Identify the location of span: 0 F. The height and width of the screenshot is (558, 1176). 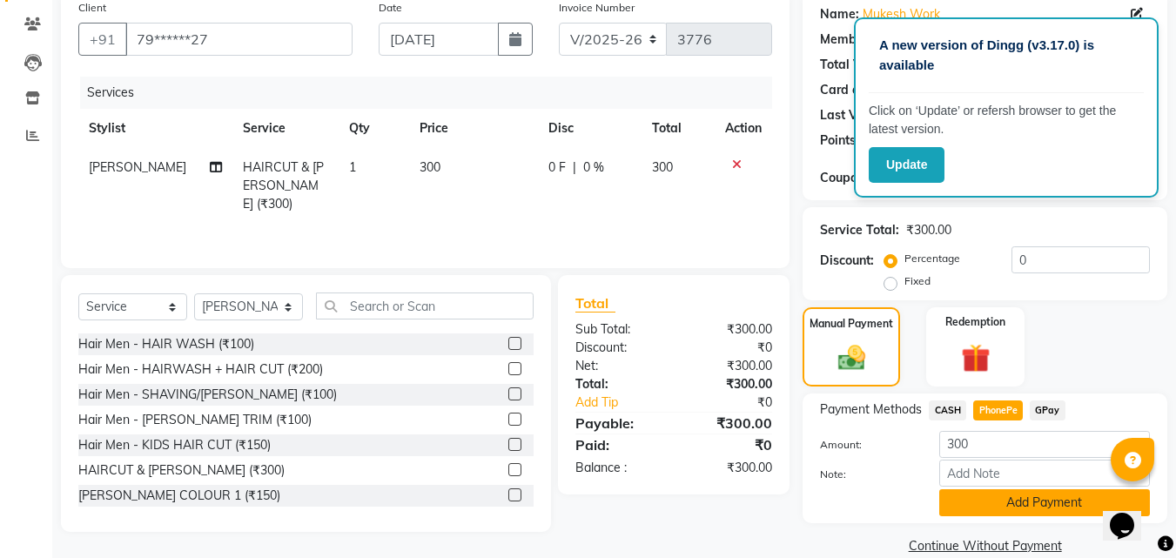
(557, 167).